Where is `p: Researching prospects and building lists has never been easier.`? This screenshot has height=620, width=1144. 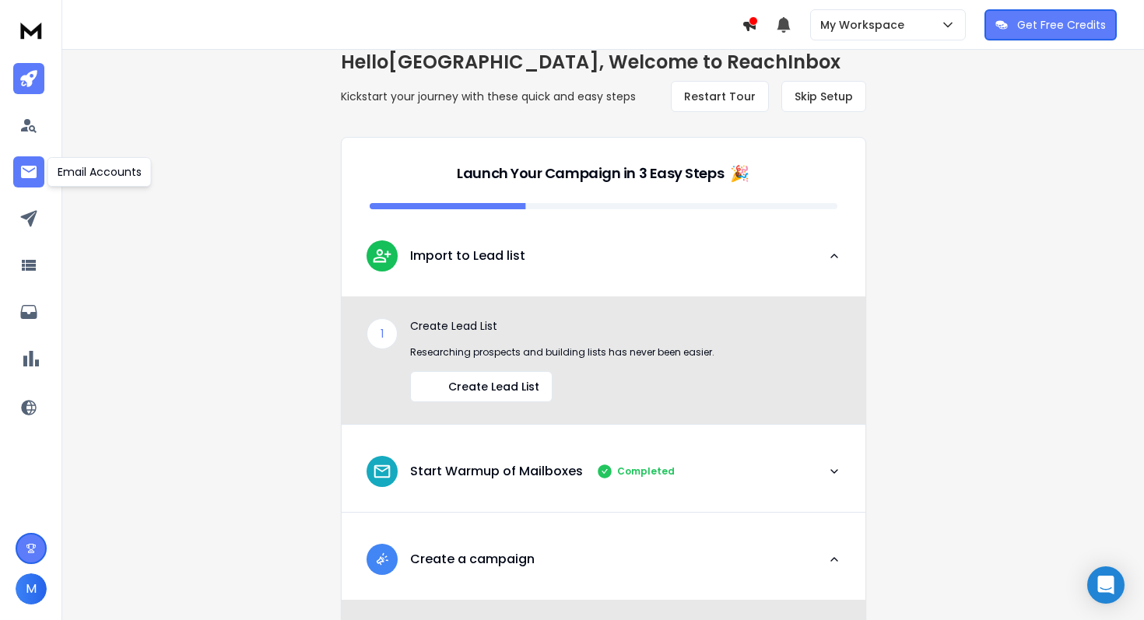 p: Researching prospects and building lists has never been easier. is located at coordinates (625, 352).